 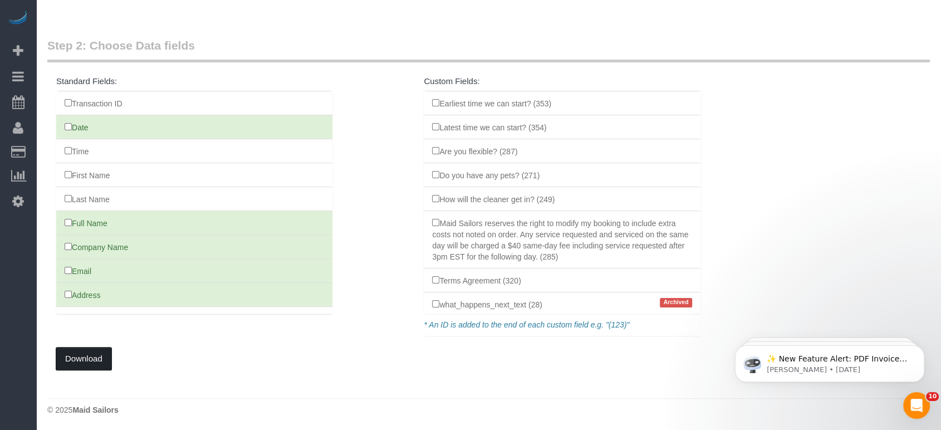 I want to click on li: Earliest time we can start? (353), so click(x=562, y=103).